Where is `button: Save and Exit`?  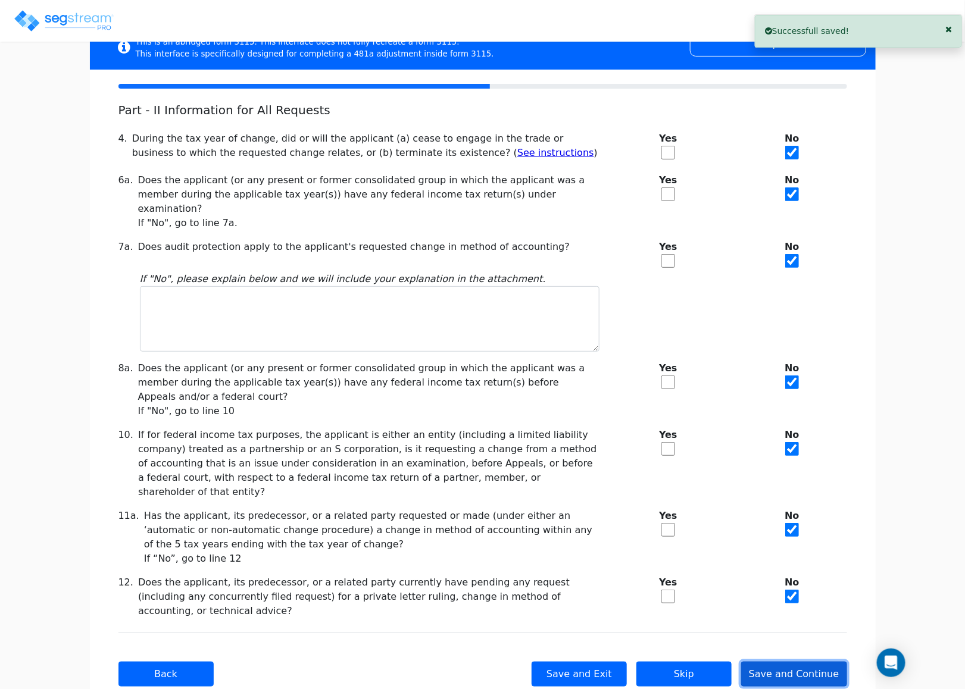
button: Save and Exit is located at coordinates (579, 674).